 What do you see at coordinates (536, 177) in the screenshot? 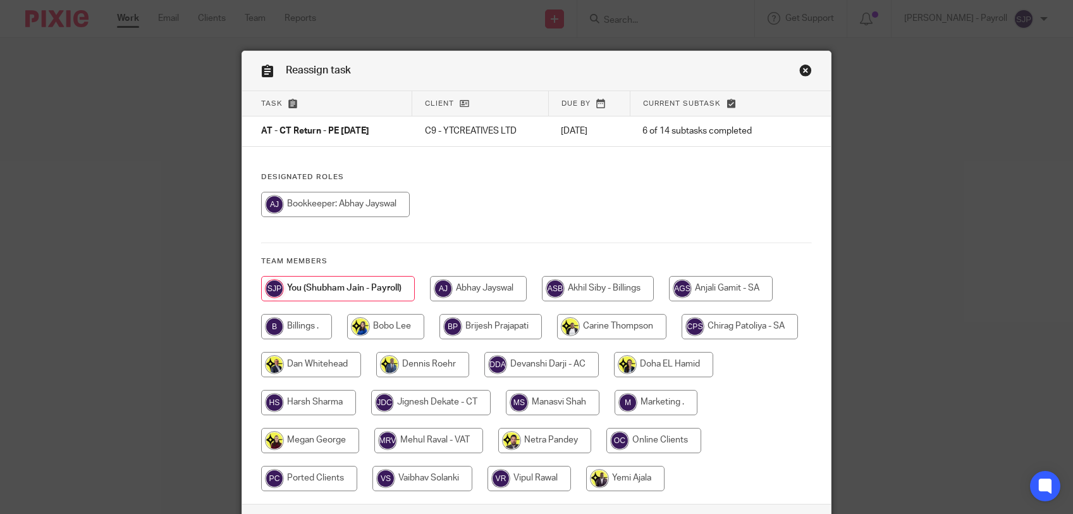
I see `h4: Designated Roles` at bounding box center [536, 177].